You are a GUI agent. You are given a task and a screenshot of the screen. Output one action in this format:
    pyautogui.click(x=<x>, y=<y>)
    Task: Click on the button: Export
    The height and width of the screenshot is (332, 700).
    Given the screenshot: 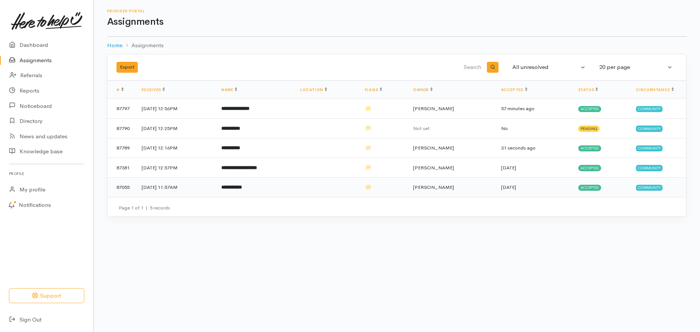 What is the action you would take?
    pyautogui.click(x=127, y=67)
    